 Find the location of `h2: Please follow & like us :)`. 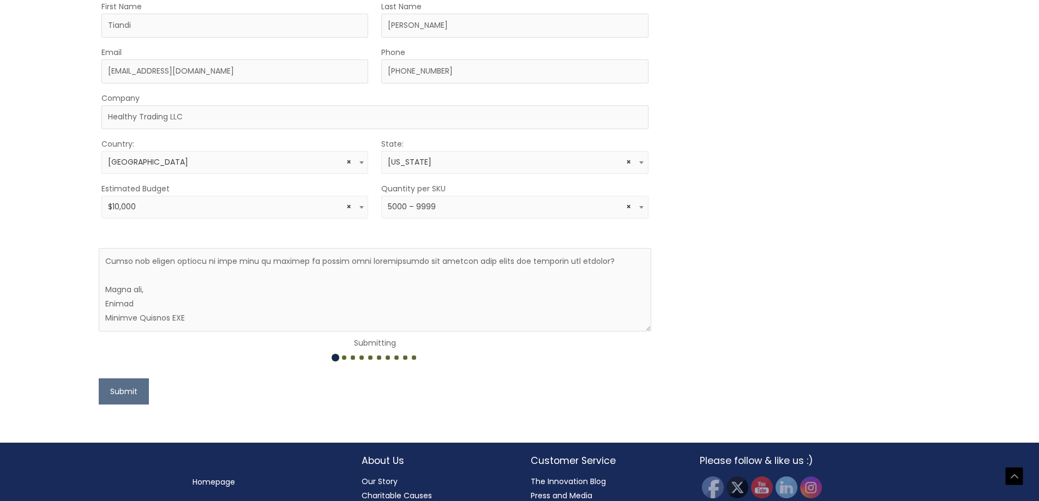

h2: Please follow & like us :) is located at coordinates (774, 461).